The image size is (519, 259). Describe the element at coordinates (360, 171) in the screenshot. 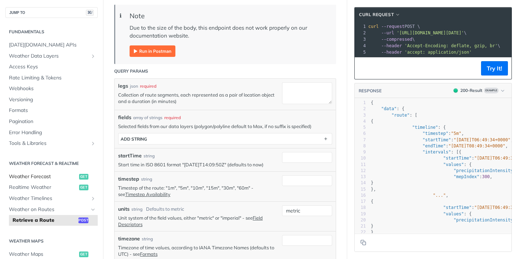

I see `div: 12` at that location.